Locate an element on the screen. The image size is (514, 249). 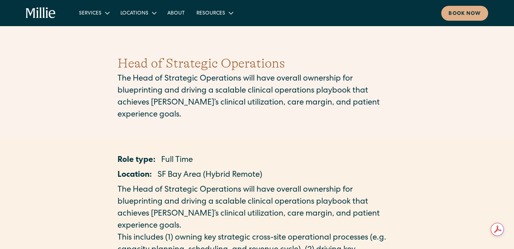
a: home is located at coordinates (41, 13).